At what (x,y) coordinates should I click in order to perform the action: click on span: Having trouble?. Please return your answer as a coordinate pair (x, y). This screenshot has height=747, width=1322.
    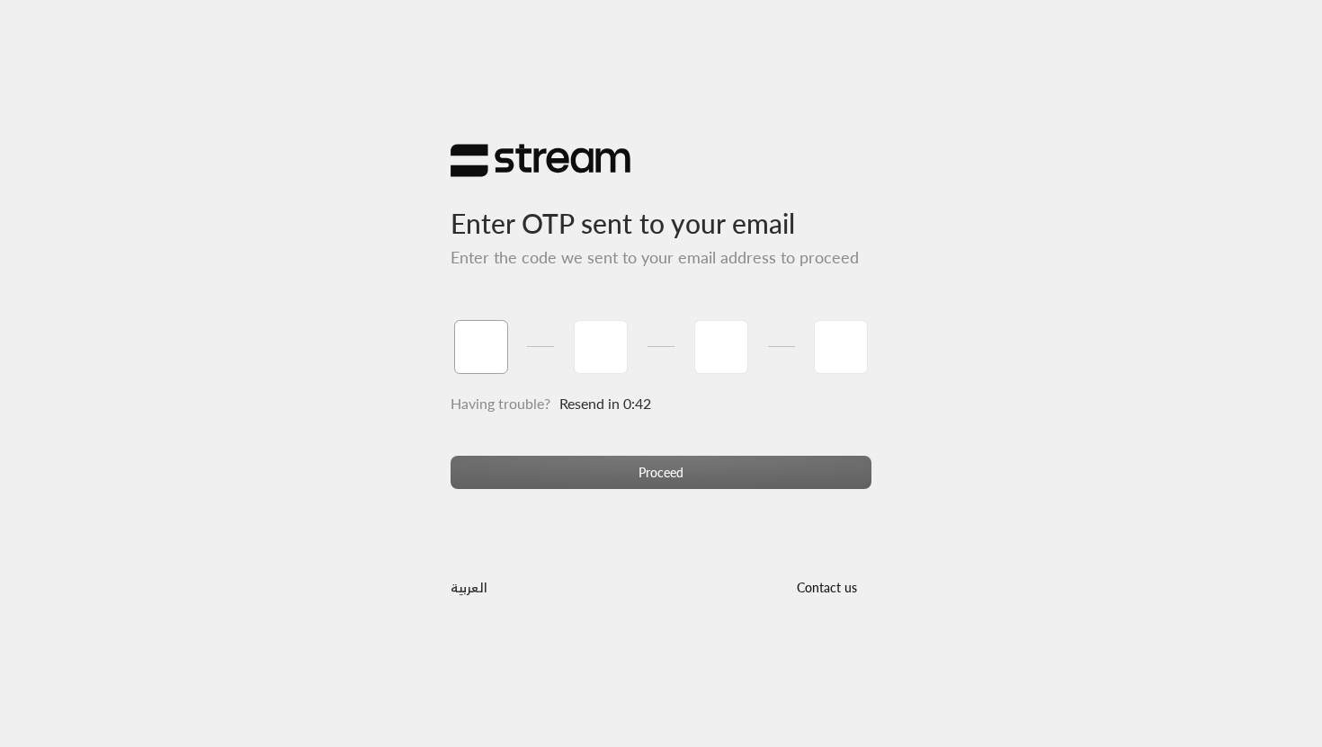
    Looking at the image, I should click on (500, 403).